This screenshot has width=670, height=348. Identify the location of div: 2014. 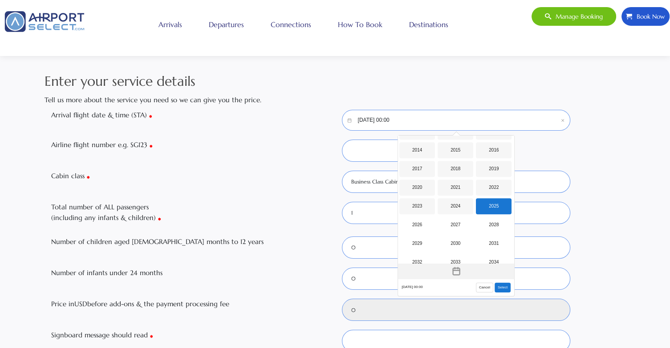
(417, 150).